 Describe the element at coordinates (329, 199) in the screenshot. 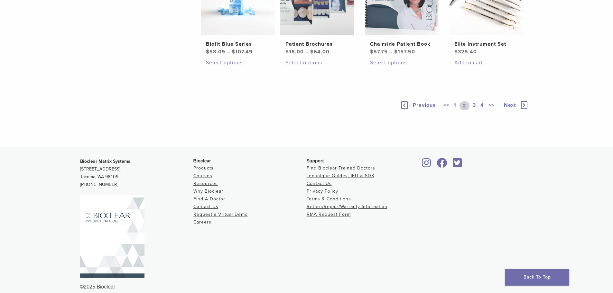

I see `a: Terms & Conditions` at that location.